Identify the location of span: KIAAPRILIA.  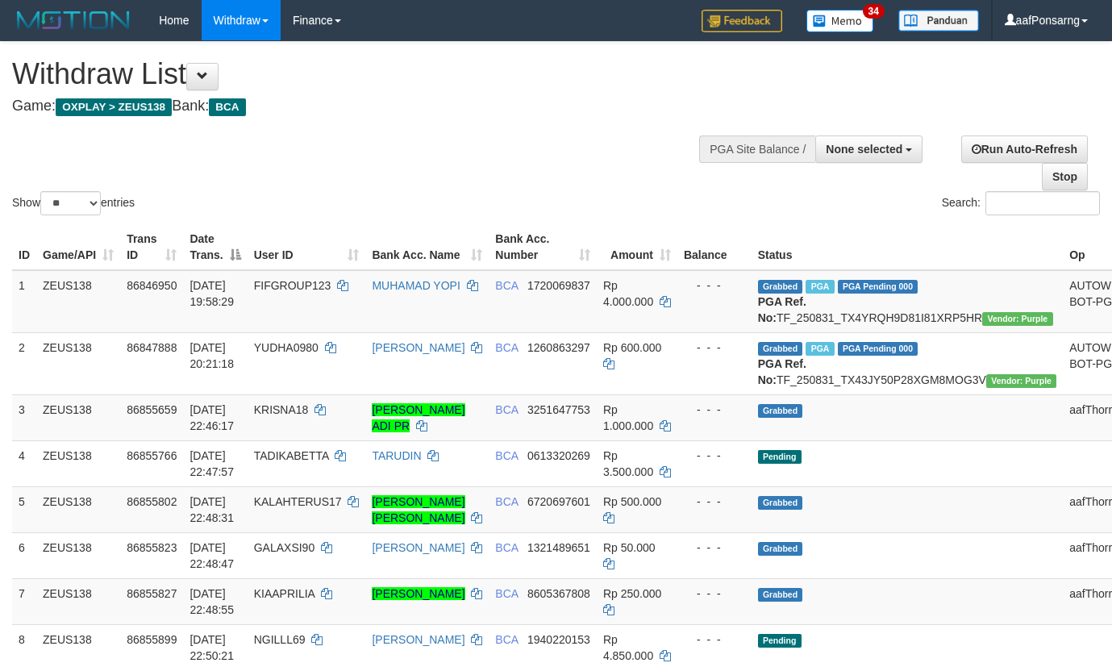
(284, 593).